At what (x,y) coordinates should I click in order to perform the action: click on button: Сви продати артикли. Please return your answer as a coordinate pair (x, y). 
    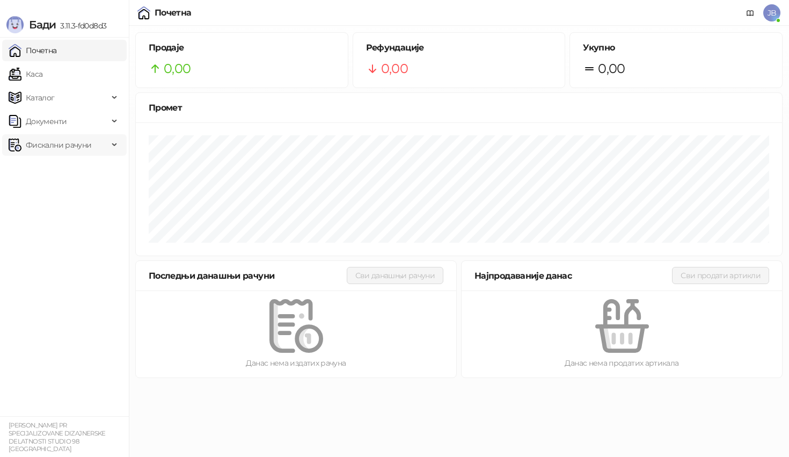
    Looking at the image, I should click on (720, 275).